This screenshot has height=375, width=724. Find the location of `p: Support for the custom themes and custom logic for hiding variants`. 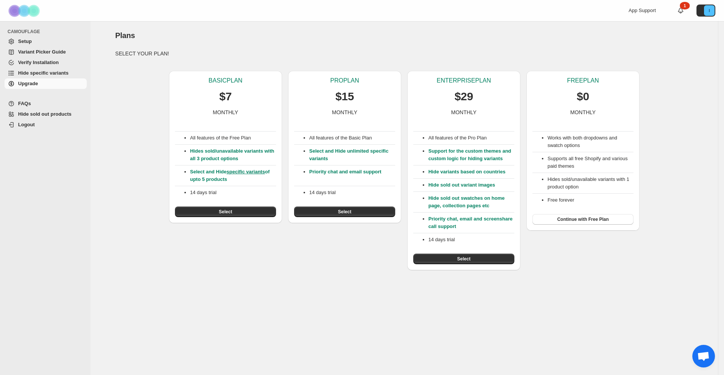

p: Support for the custom themes and custom logic for hiding variants is located at coordinates (471, 155).